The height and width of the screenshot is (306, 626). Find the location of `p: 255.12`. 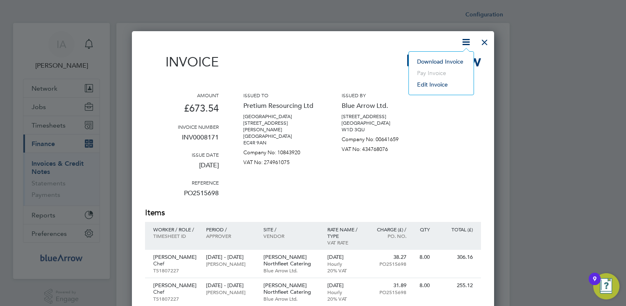

p: 255.12 is located at coordinates (455, 285).